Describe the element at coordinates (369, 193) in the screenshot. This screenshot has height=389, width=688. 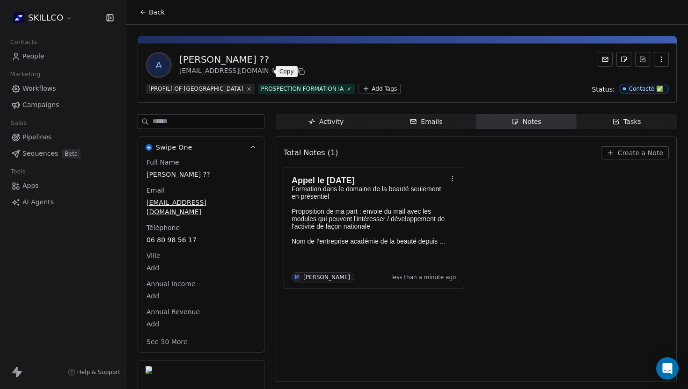
I see `p: Formation dans le domaine de la beauté seulement en présentiel` at that location.